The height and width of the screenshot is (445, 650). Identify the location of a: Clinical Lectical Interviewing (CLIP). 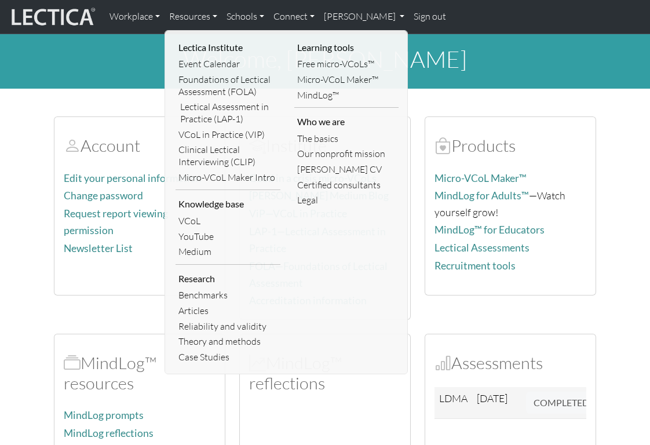
(228, 155).